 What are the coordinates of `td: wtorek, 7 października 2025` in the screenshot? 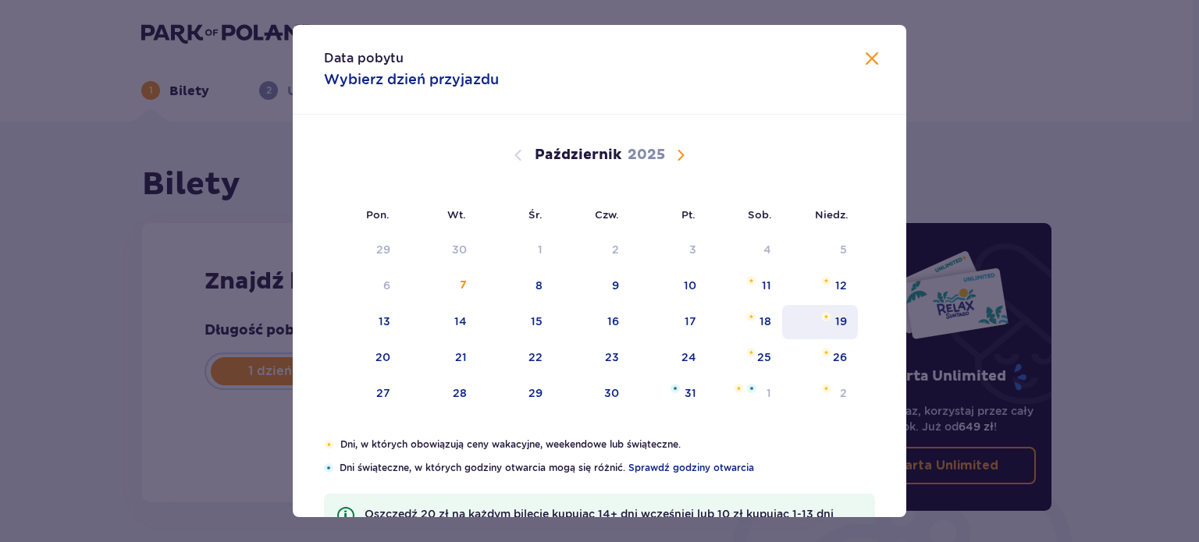 It's located at (439, 286).